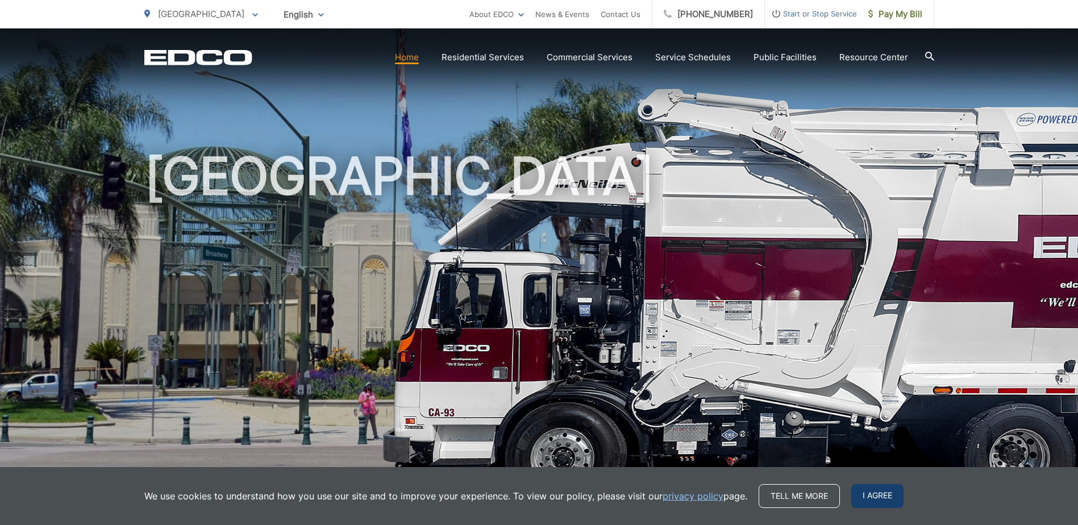 The image size is (1078, 525). I want to click on a: About EDCO, so click(497, 14).